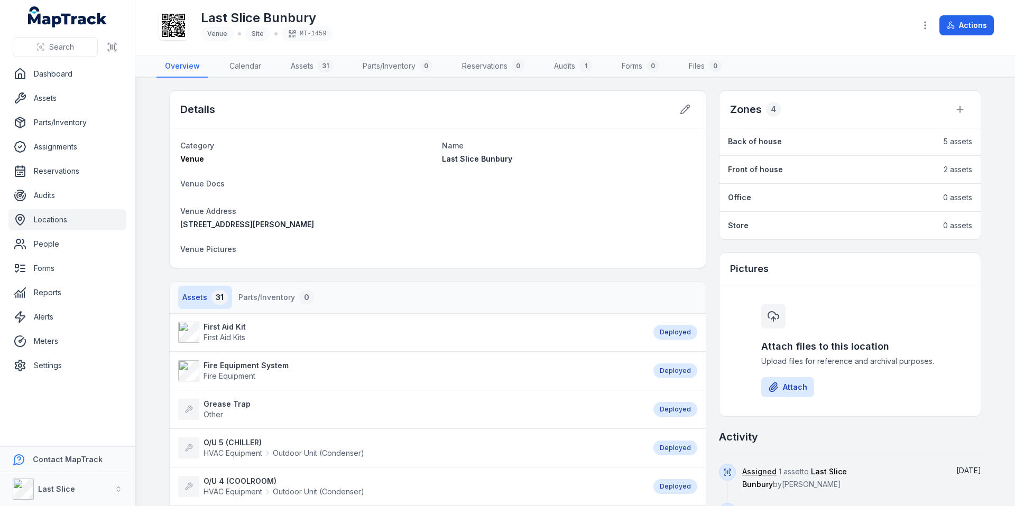  What do you see at coordinates (452, 145) in the screenshot?
I see `span: Name` at bounding box center [452, 145].